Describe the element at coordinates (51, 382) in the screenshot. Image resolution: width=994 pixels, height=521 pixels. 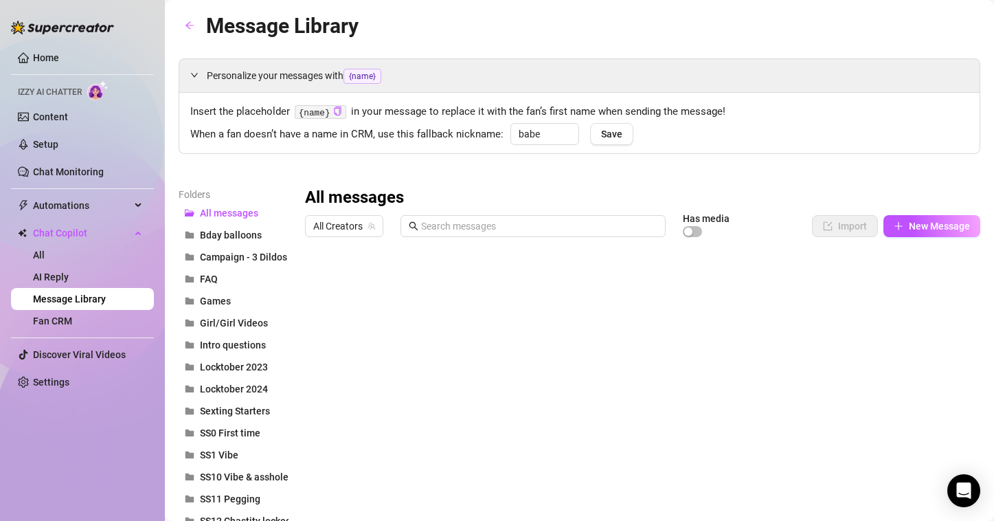
I see `a: Settings` at that location.